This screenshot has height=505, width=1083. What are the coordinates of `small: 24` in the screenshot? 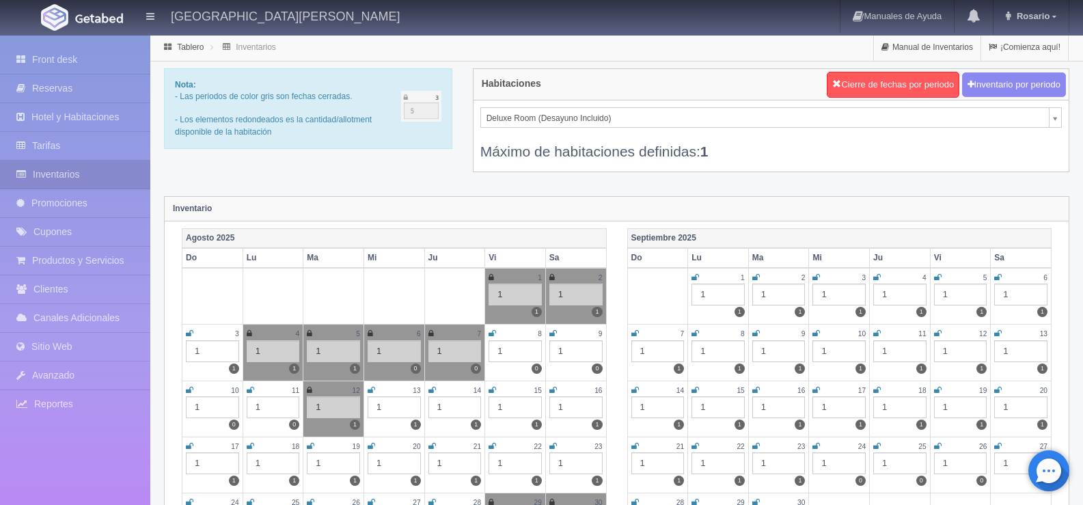 It's located at (862, 446).